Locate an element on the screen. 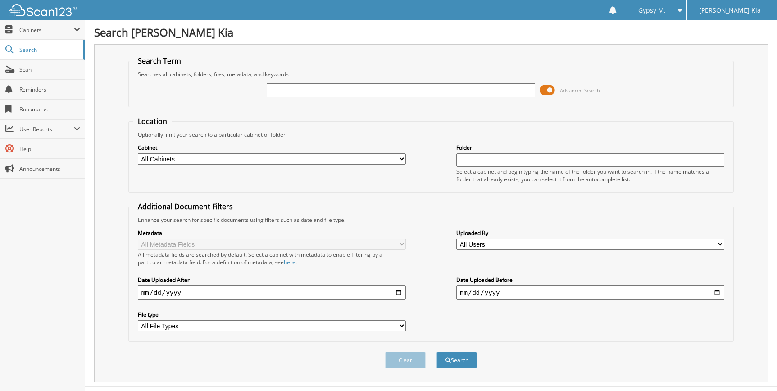  label: Folder is located at coordinates (590, 147).